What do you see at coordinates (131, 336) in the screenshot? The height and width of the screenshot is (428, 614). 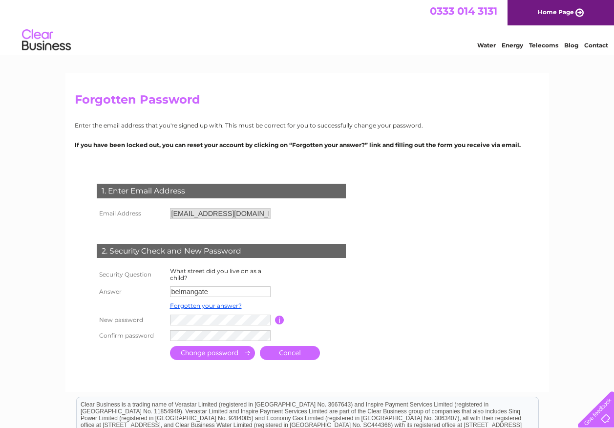 I see `th: Confirm password` at bounding box center [131, 336].